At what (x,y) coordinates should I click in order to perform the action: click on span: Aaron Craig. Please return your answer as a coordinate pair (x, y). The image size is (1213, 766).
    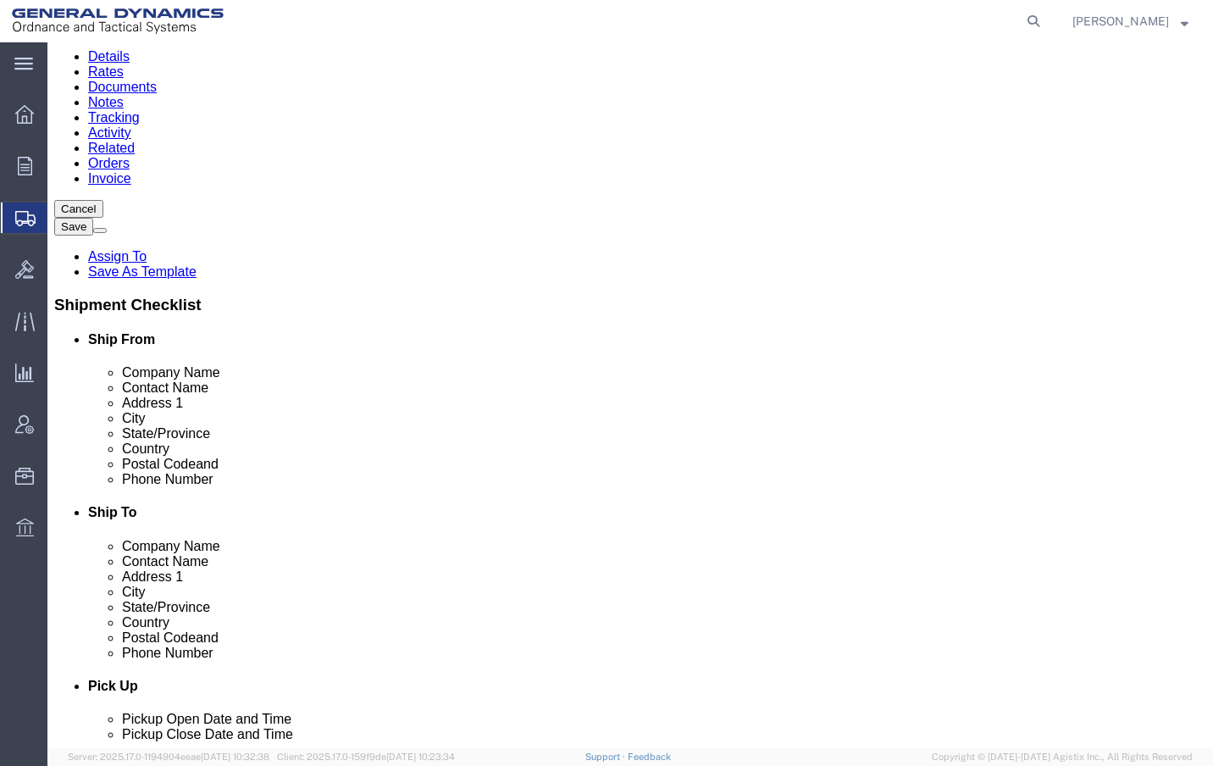
    Looking at the image, I should click on (1120, 21).